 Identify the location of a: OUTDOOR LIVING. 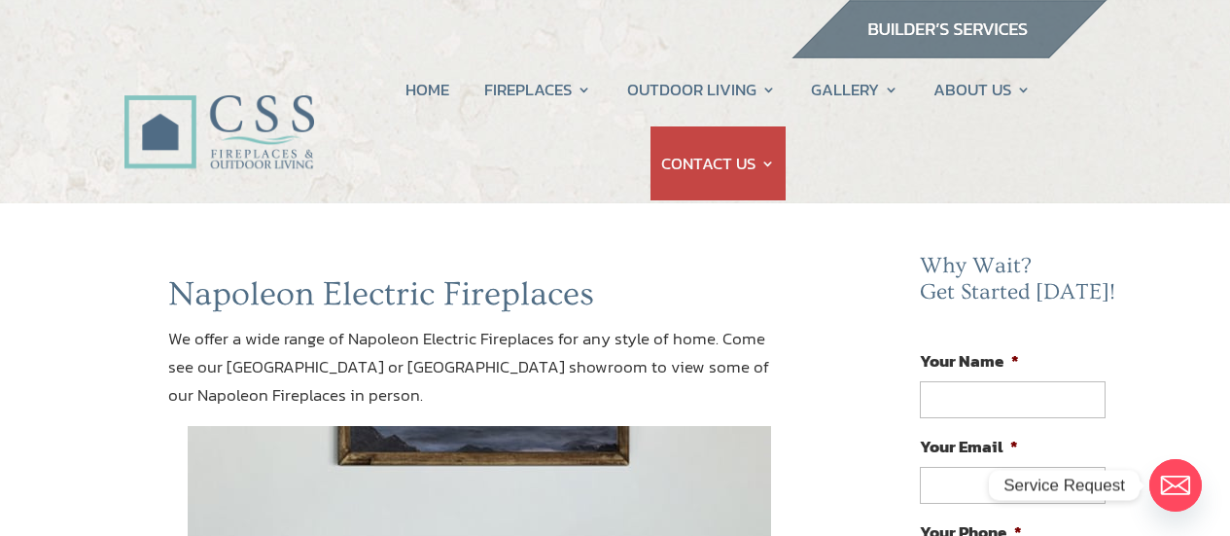
(701, 89).